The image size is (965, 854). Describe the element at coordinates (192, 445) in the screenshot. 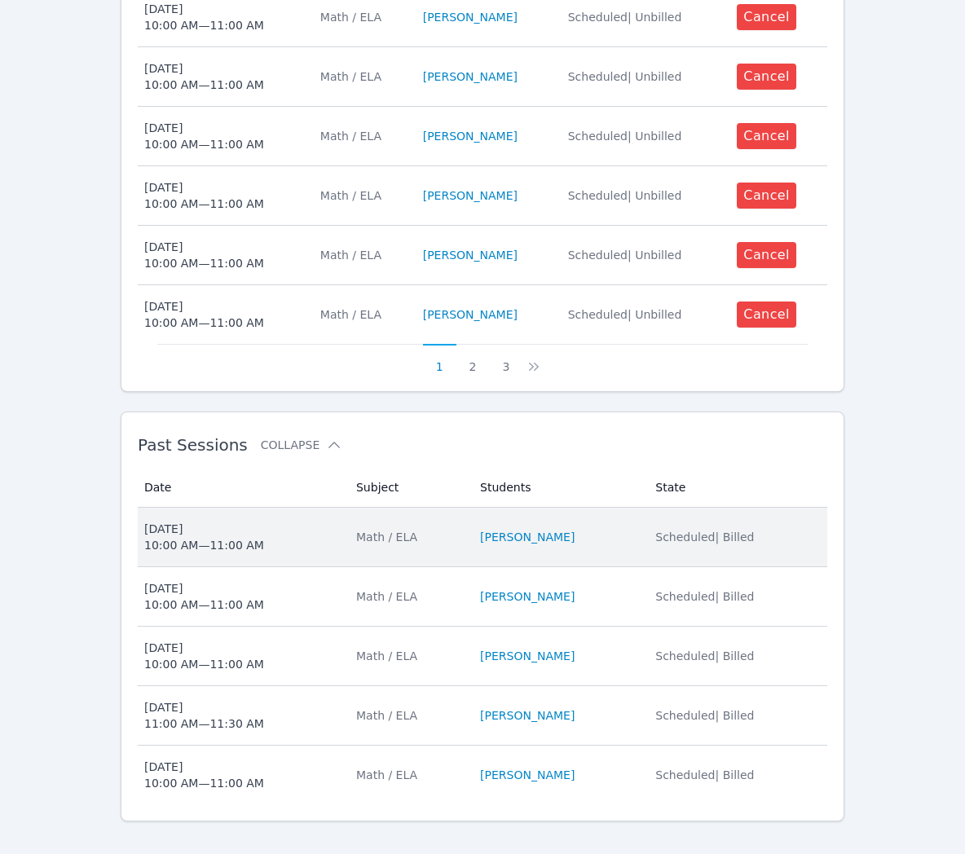

I see `span: Past Sessions` at that location.